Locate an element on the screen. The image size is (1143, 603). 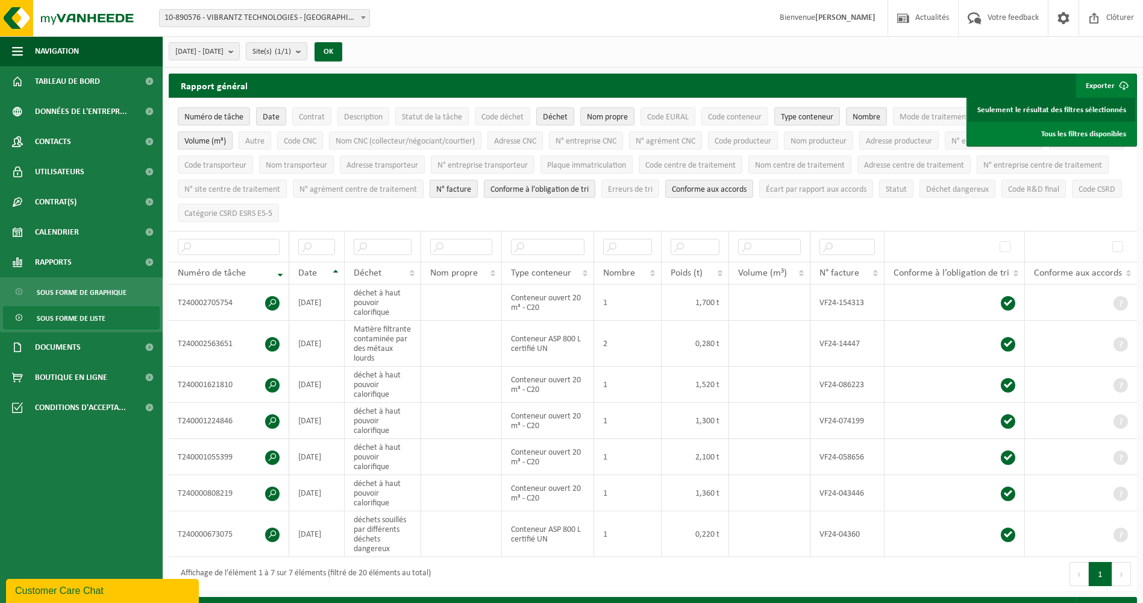
button: Adresse transporteurAdresse transporteur: Activate to sort is located at coordinates (382, 165).